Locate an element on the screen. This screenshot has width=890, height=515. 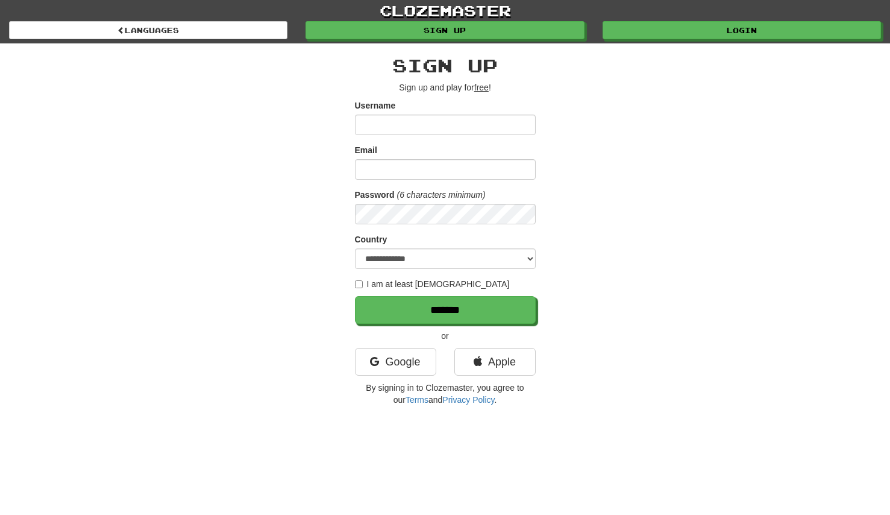
h2: Sign up is located at coordinates (445, 65).